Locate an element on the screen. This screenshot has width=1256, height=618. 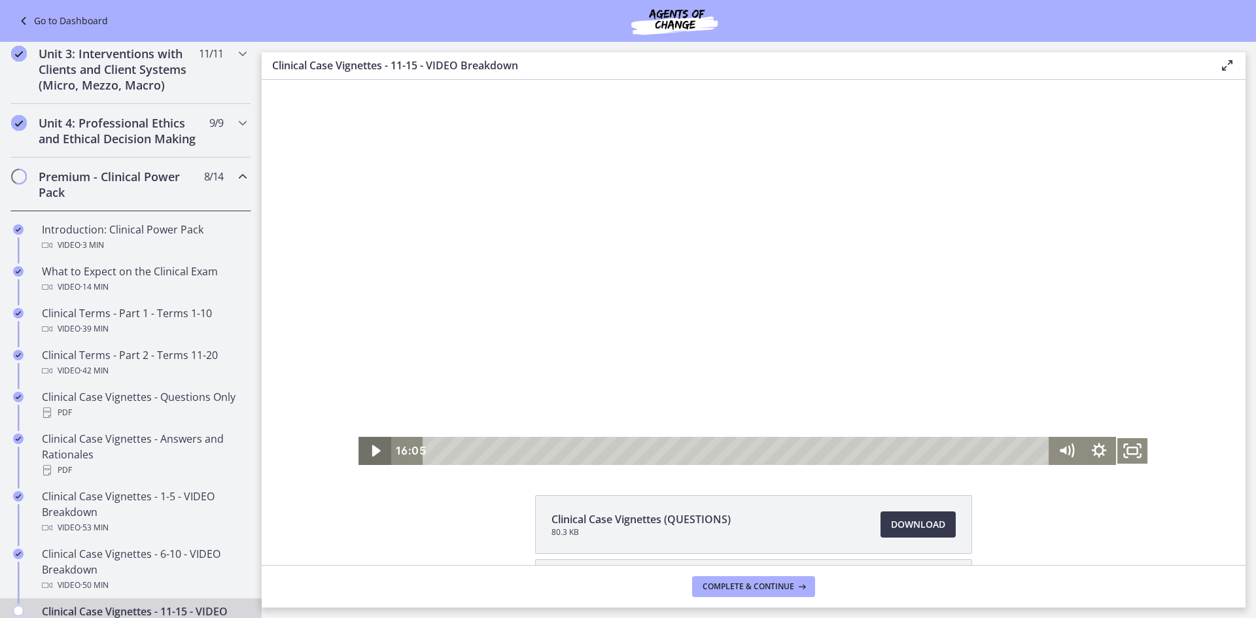
span: 11 / 11 is located at coordinates (211, 54).